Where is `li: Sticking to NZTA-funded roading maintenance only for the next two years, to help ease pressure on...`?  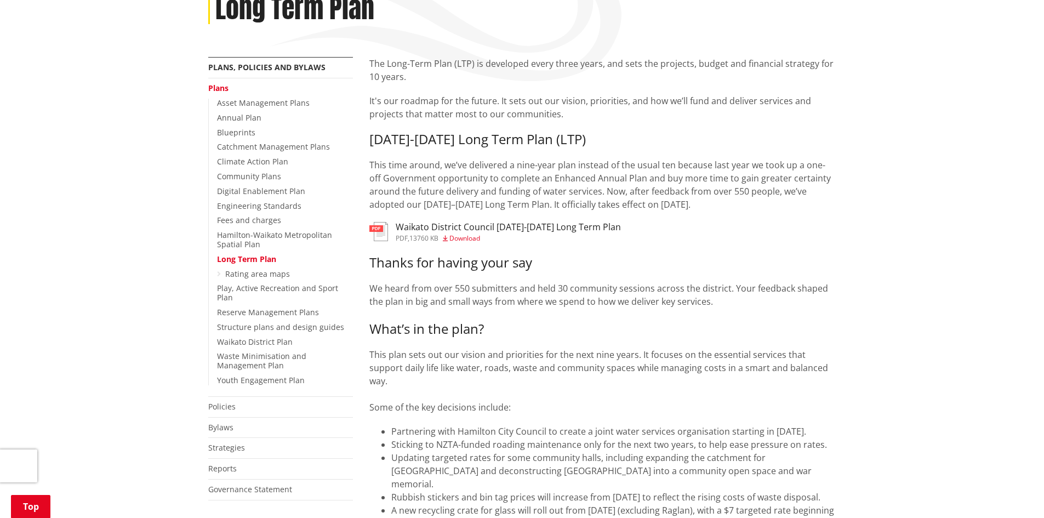
li: Sticking to NZTA-funded roading maintenance only for the next two years, to help ease pressure on... is located at coordinates (614, 444).